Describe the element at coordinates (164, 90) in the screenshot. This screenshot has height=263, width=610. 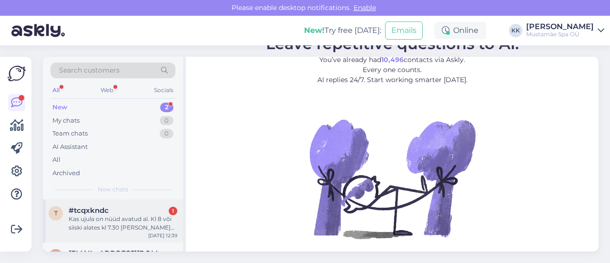
I see `div: Socials` at that location.